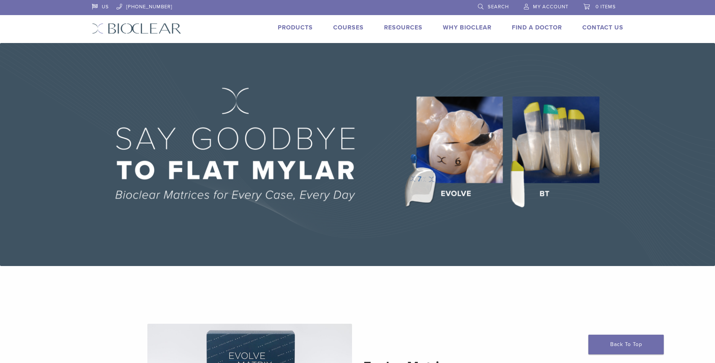  What do you see at coordinates (537, 28) in the screenshot?
I see `a: Find A Doctor` at bounding box center [537, 28].